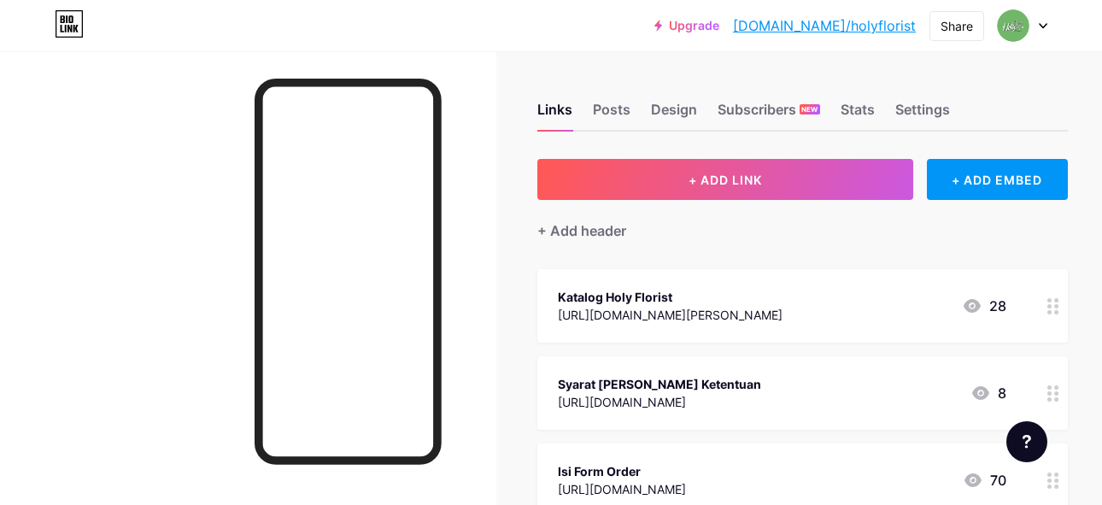 The height and width of the screenshot is (505, 1102). Describe the element at coordinates (923, 114) in the screenshot. I see `div: Settings` at that location.